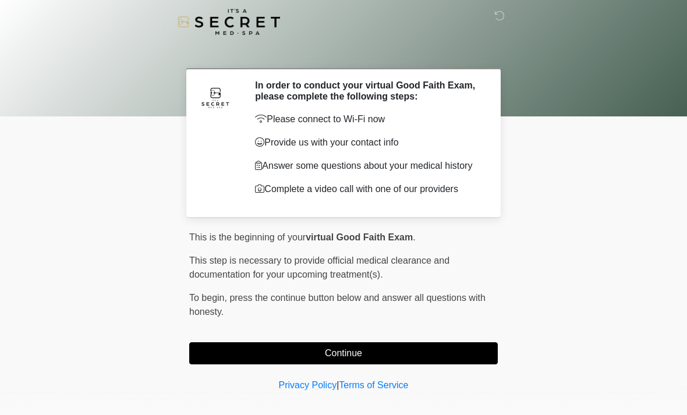 This screenshot has width=687, height=415. I want to click on p: Please connect to Wi-Fi now, so click(367, 119).